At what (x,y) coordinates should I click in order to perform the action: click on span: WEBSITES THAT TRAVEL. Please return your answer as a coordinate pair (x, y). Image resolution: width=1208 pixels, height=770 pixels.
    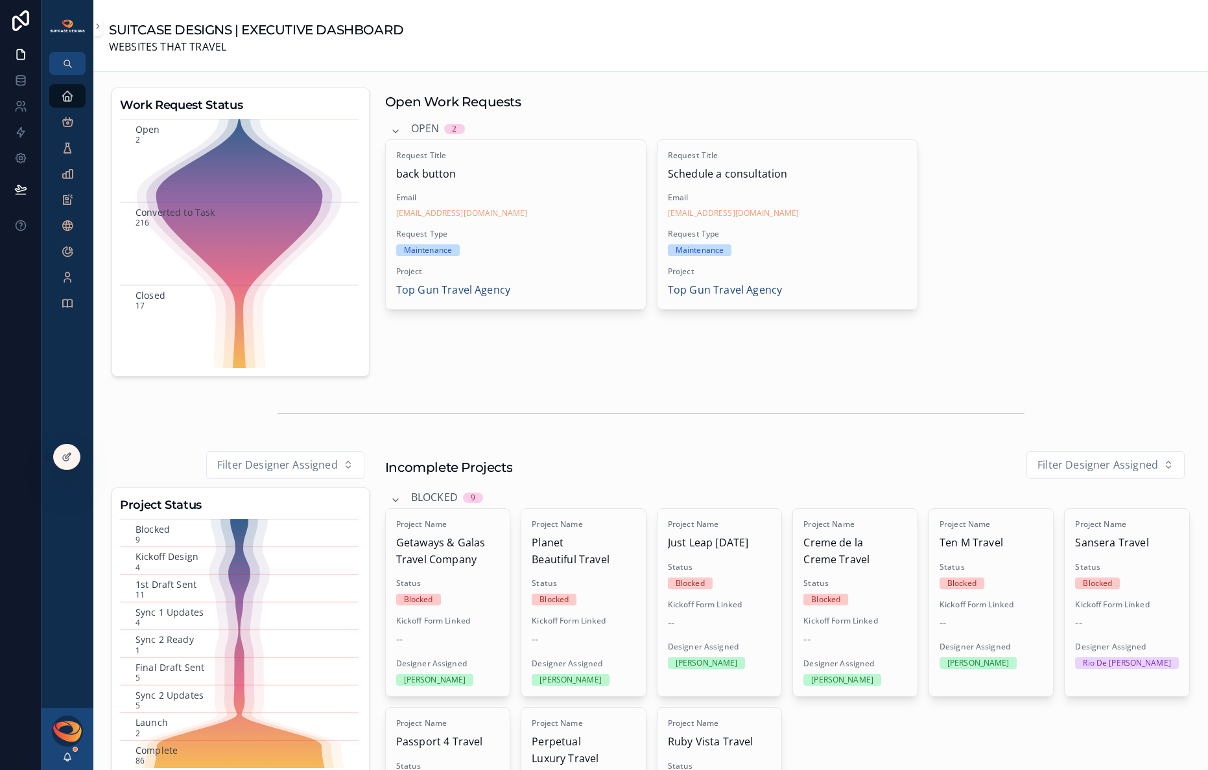
    Looking at the image, I should click on (256, 47).